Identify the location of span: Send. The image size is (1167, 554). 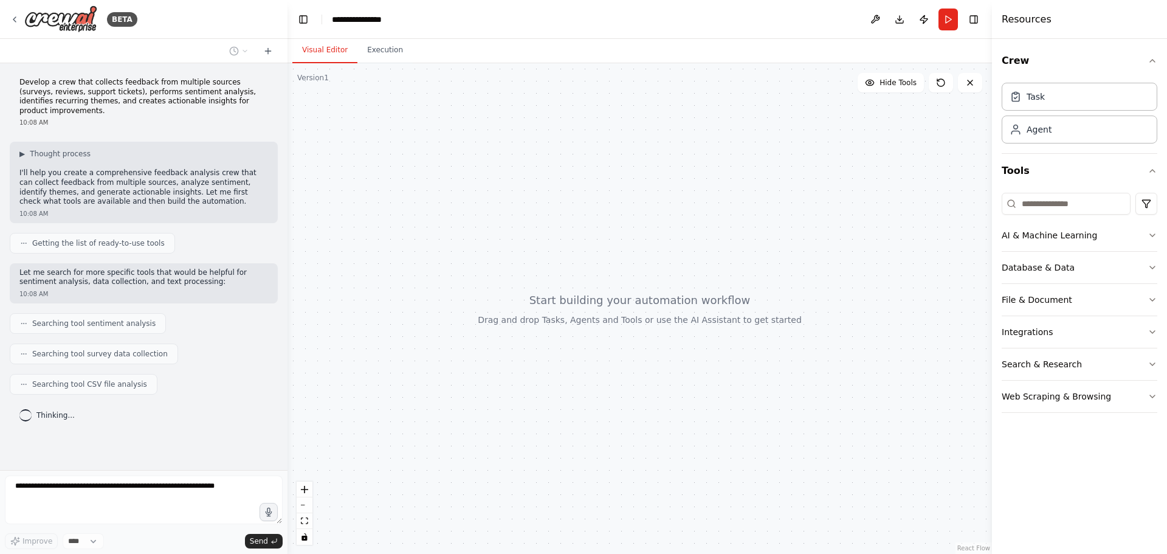
(259, 541).